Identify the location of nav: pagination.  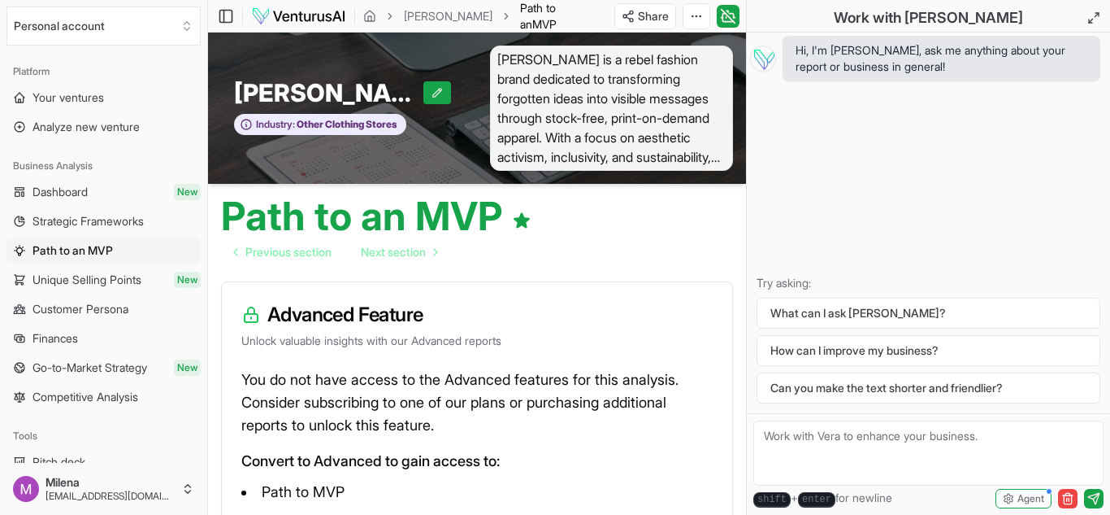
(336, 252).